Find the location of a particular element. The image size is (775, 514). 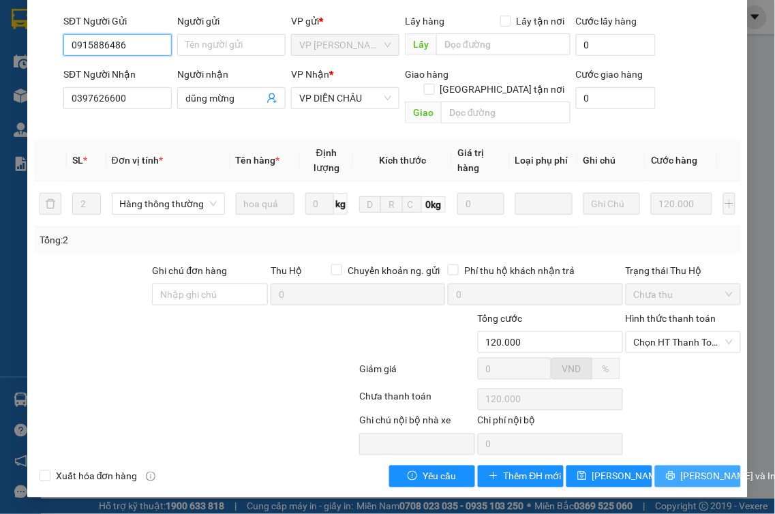

span: Giá trị hàng is located at coordinates (470, 160).